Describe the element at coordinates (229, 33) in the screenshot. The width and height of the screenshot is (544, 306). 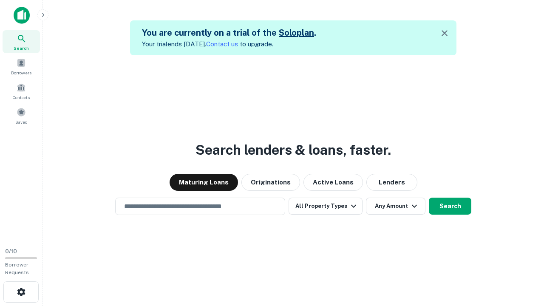
I see `h5: You are currently on a trial of the .` at that location.